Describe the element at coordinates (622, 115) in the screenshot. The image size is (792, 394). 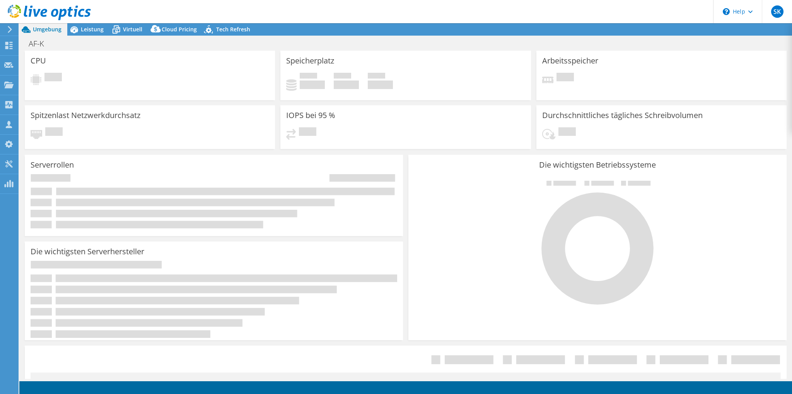
I see `h3: Durchschnittliches tägliches Schreibvolumen` at that location.